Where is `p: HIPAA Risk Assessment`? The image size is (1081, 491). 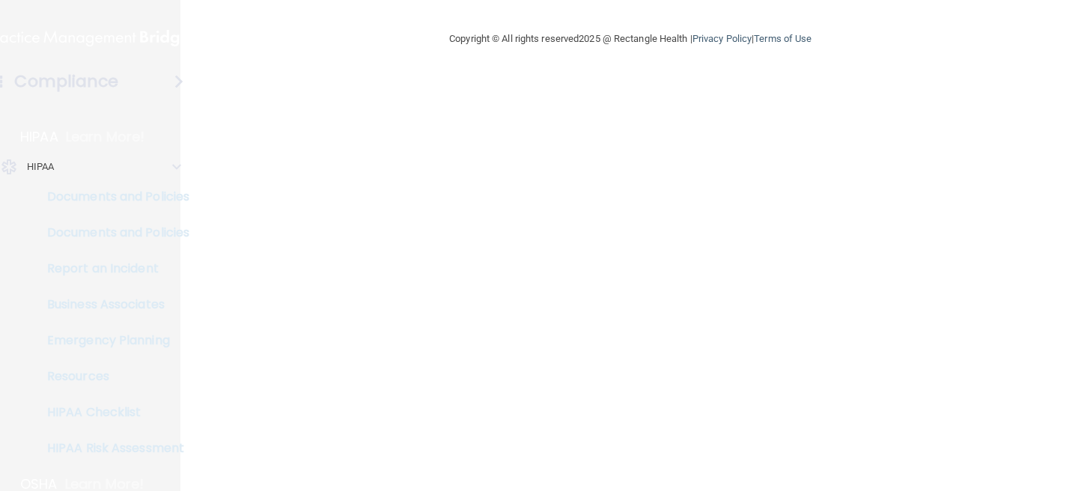 p: HIPAA Risk Assessment is located at coordinates (112, 448).